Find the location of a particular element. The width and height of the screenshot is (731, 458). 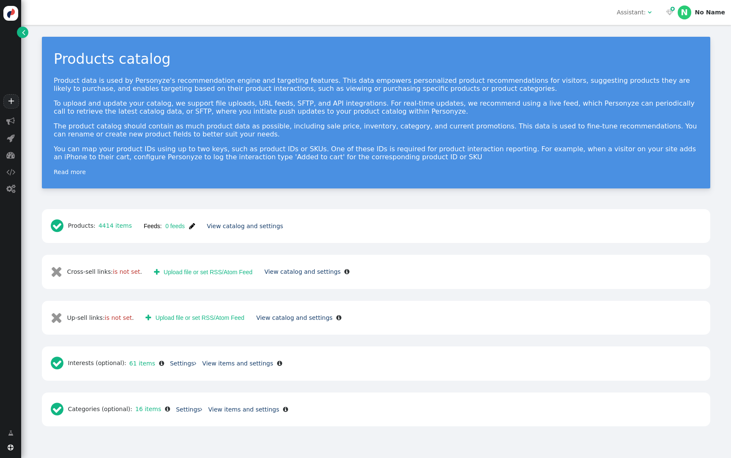

div: No Name is located at coordinates (710, 12).